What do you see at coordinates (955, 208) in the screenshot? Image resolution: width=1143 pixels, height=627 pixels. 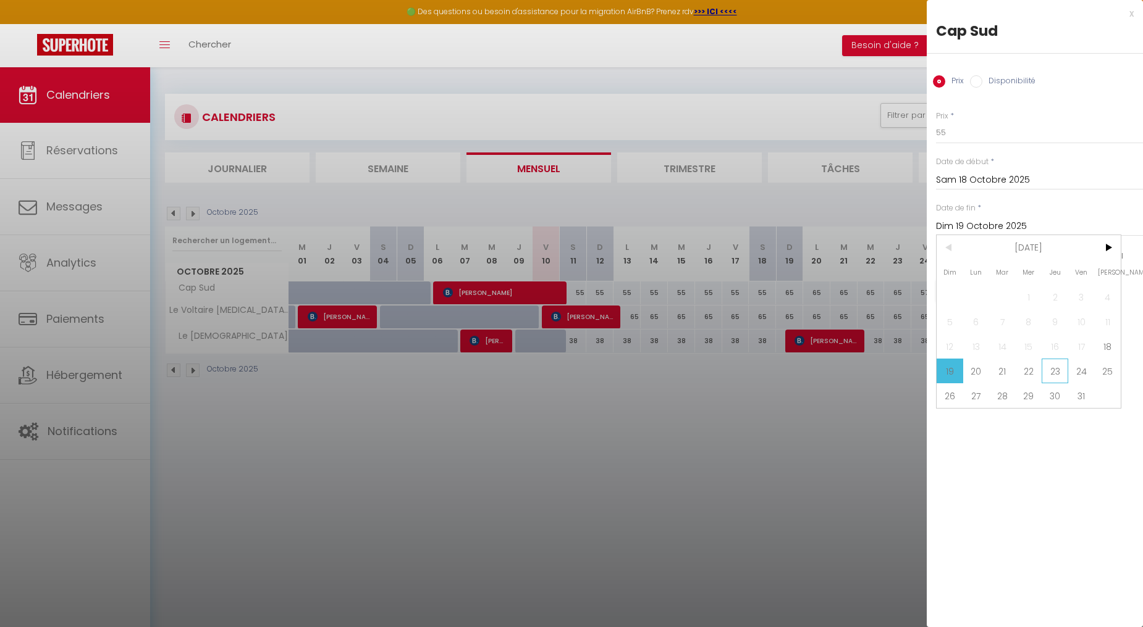 I see `label: Date de fin` at bounding box center [955, 208].